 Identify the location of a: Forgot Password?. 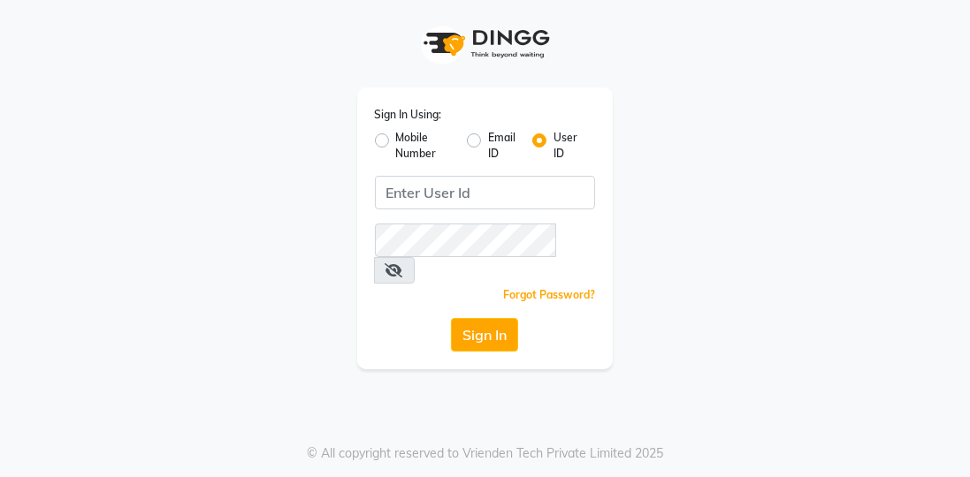
(549, 294).